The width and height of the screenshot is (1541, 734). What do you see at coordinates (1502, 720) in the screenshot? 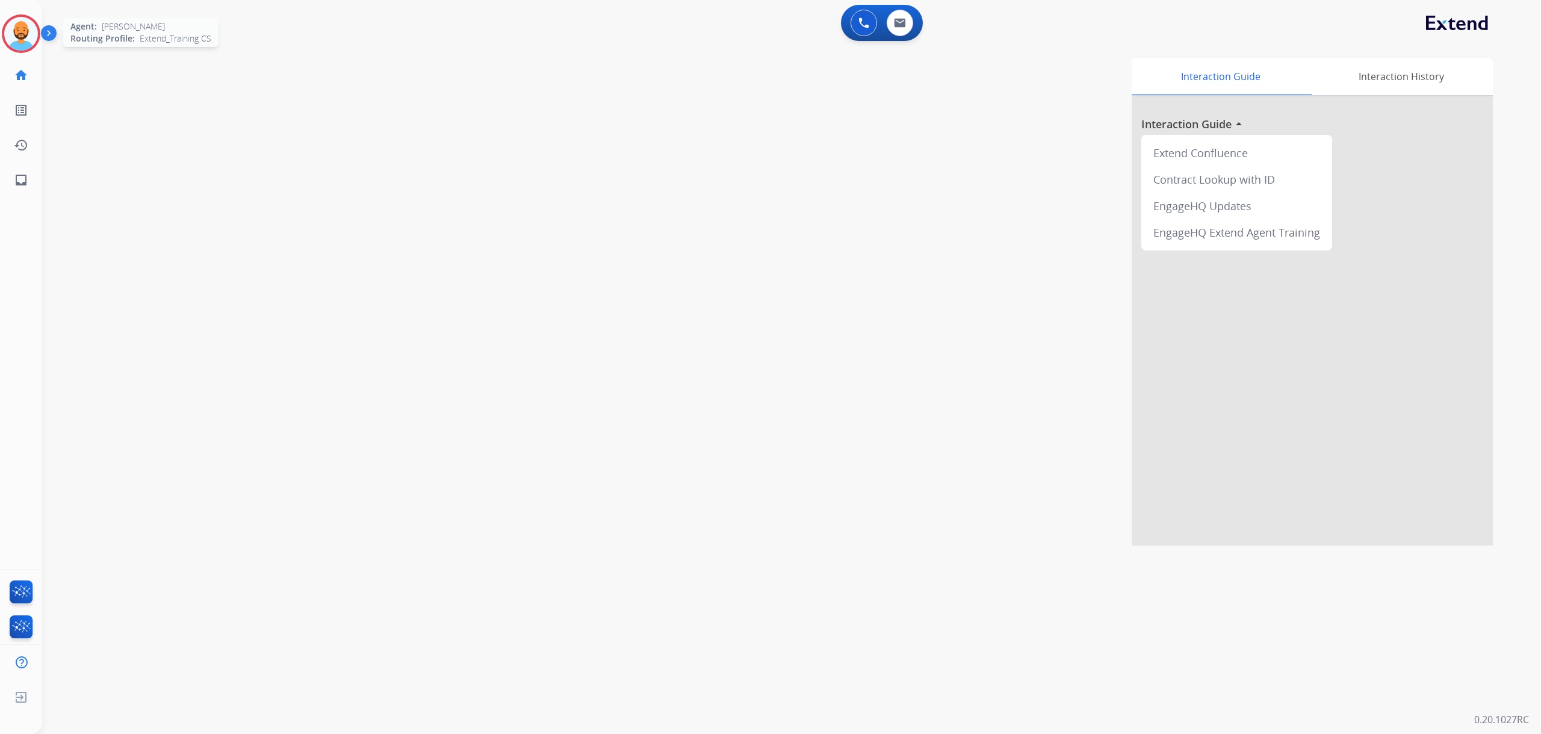
I see `p: 0.20.1027RC` at bounding box center [1502, 720].